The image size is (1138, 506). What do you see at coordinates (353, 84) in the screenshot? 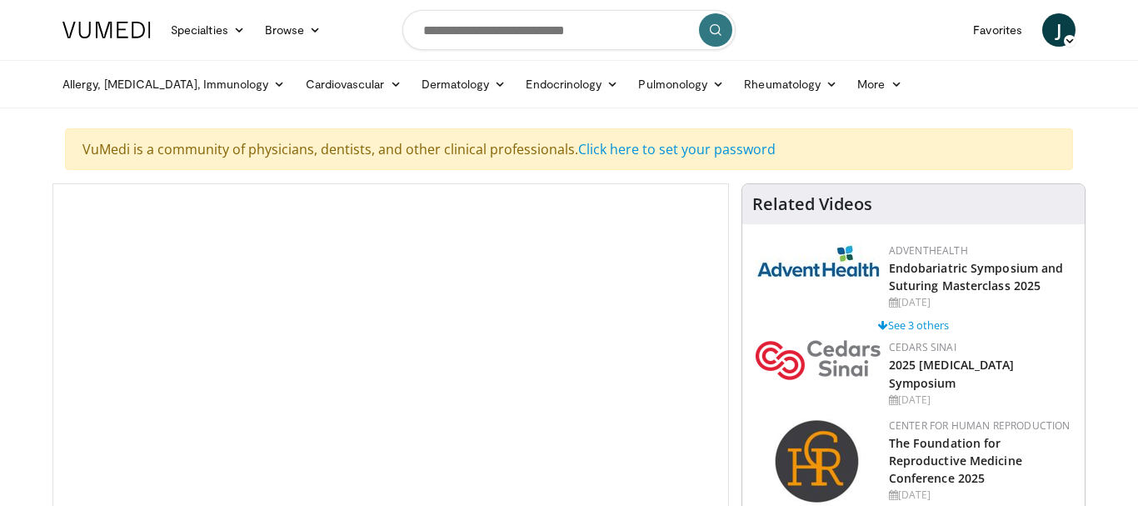
I see `a: Cardiovascular` at bounding box center [353, 84].